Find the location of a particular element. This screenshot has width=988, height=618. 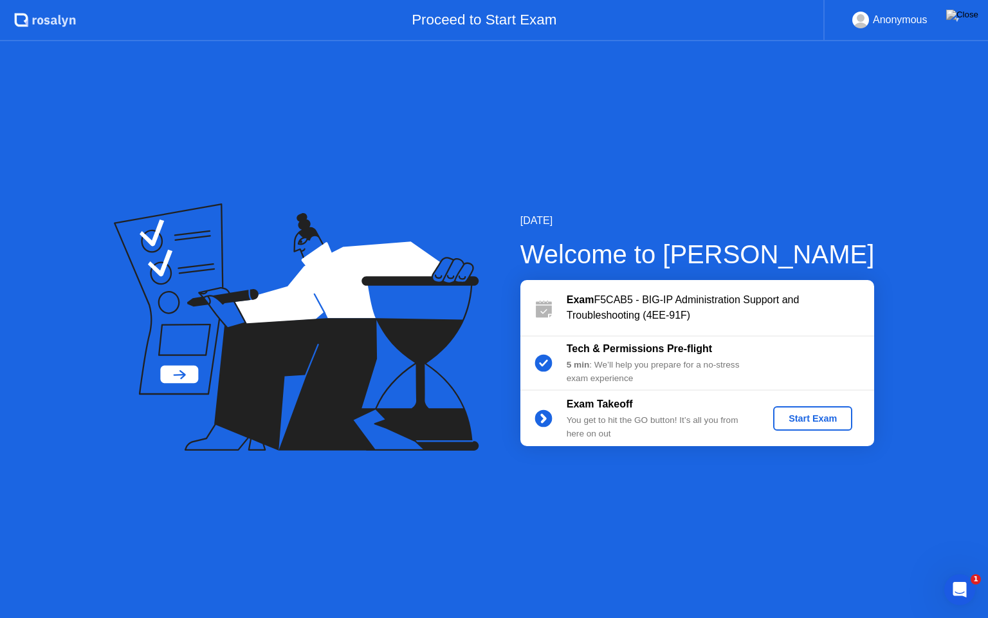

div: F5CAB5 - BIG-IP Administration Support and Troubleshooting (4EE-91F) is located at coordinates (721, 308).